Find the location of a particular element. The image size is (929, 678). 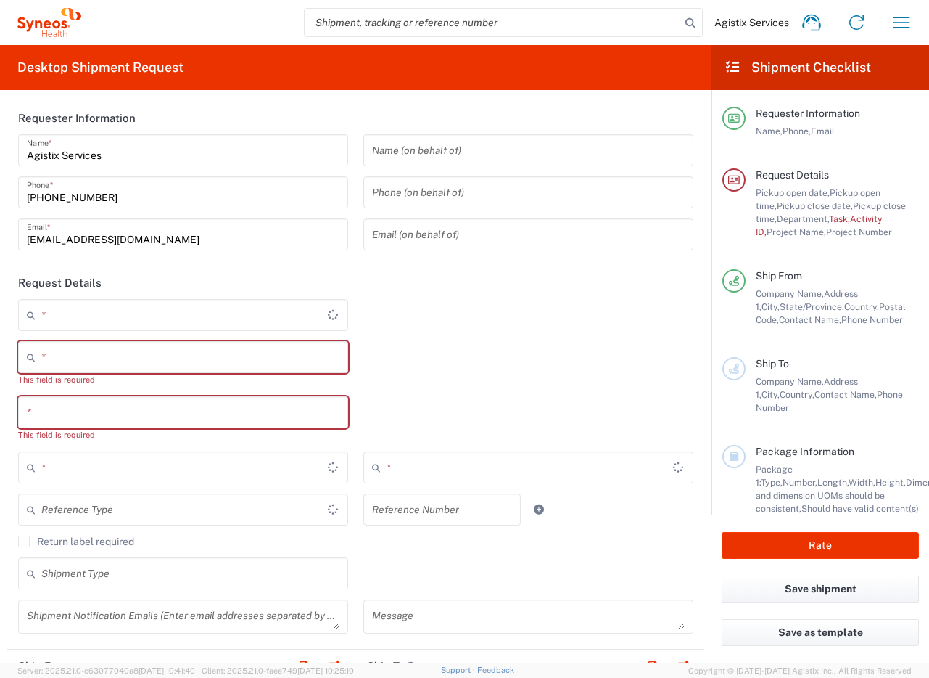

h2: Desktop Shipment Request is located at coordinates (100, 67).